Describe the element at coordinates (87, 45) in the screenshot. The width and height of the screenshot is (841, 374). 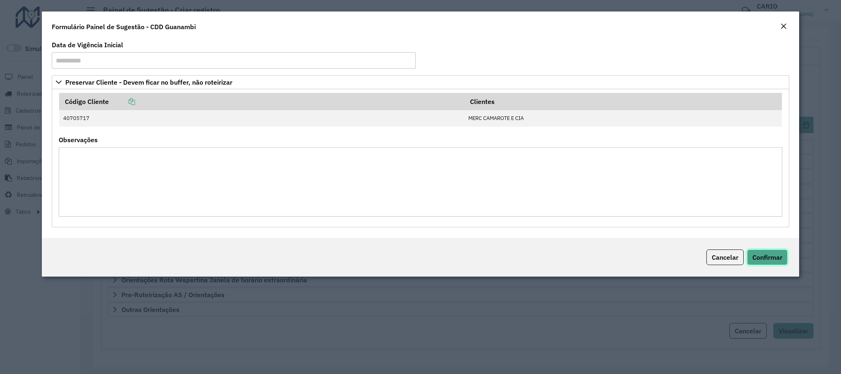
I see `label: Data de Vigência Inicial` at that location.